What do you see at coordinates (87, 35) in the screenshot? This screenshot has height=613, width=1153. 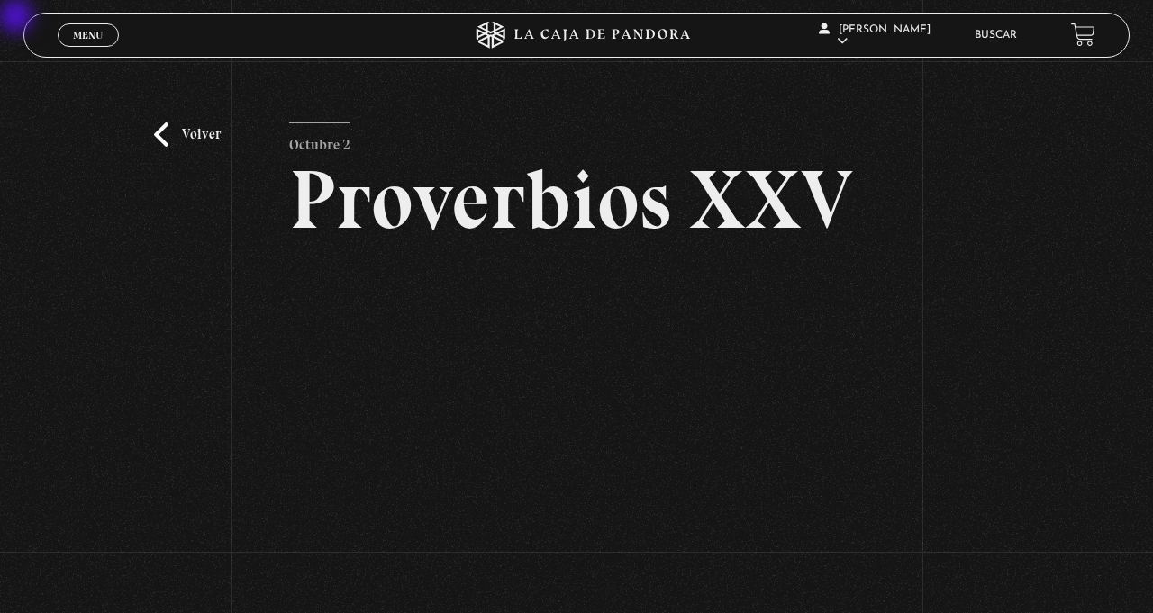 I see `span: Menu` at bounding box center [87, 35].